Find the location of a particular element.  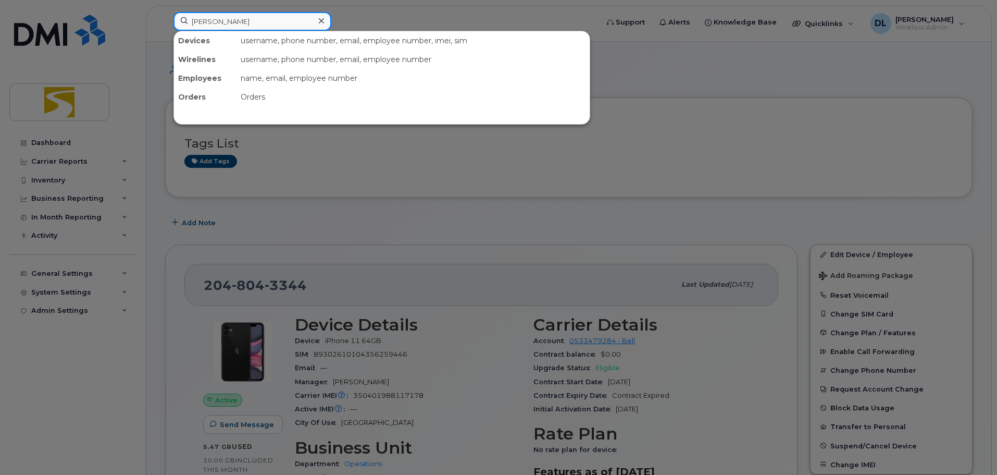

div: username, phone number, email, employee number is located at coordinates (413, 59).